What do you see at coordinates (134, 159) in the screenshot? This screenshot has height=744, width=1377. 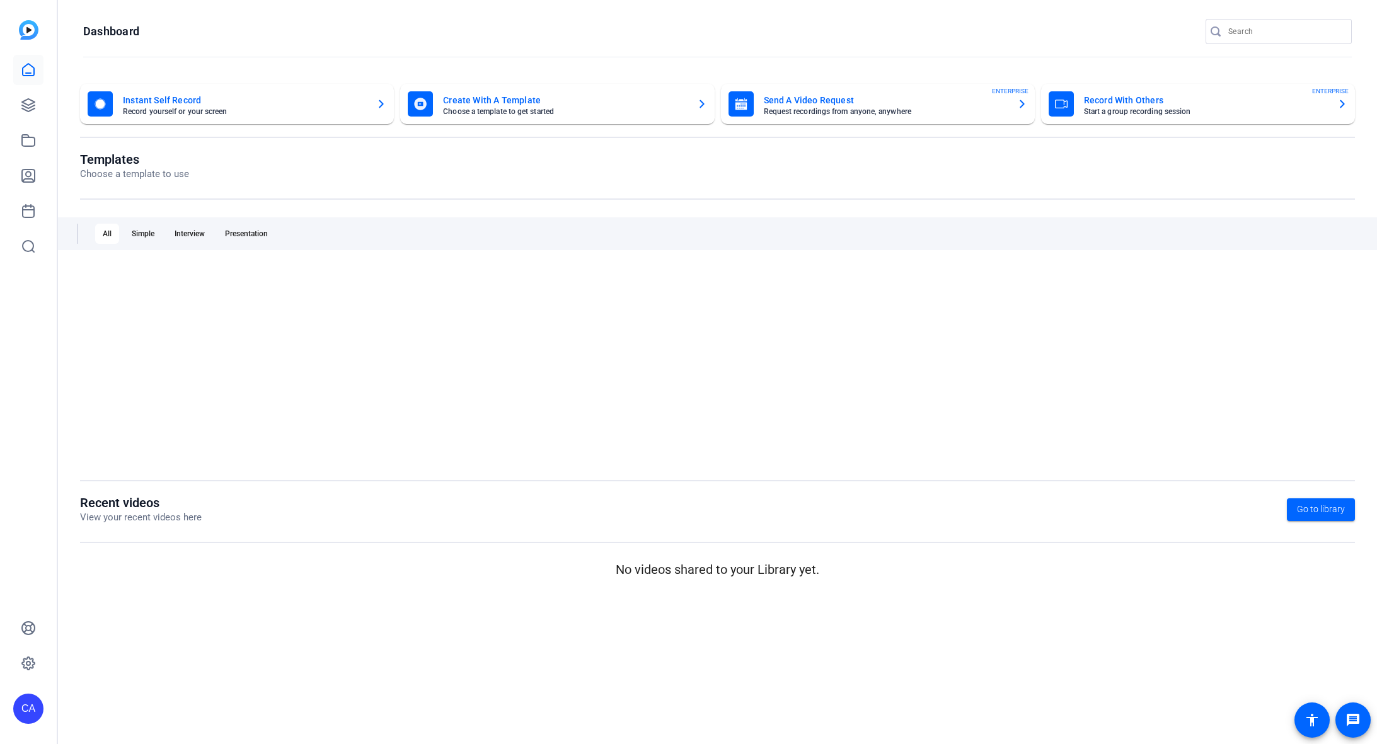 I see `h1: Templates` at bounding box center [134, 159].